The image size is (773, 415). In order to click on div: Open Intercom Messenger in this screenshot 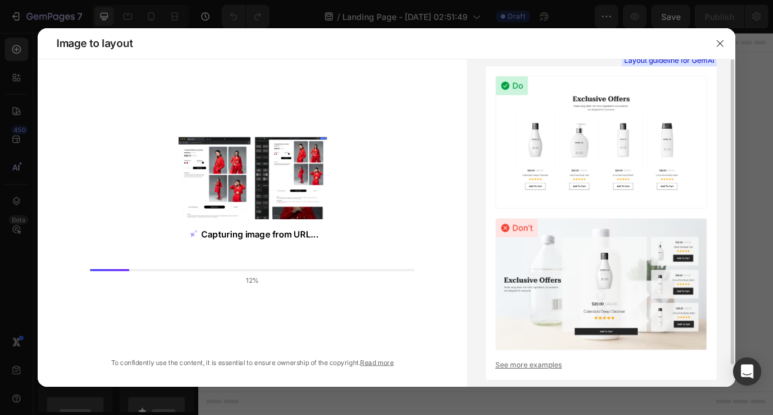, I will do `click(747, 372)`.